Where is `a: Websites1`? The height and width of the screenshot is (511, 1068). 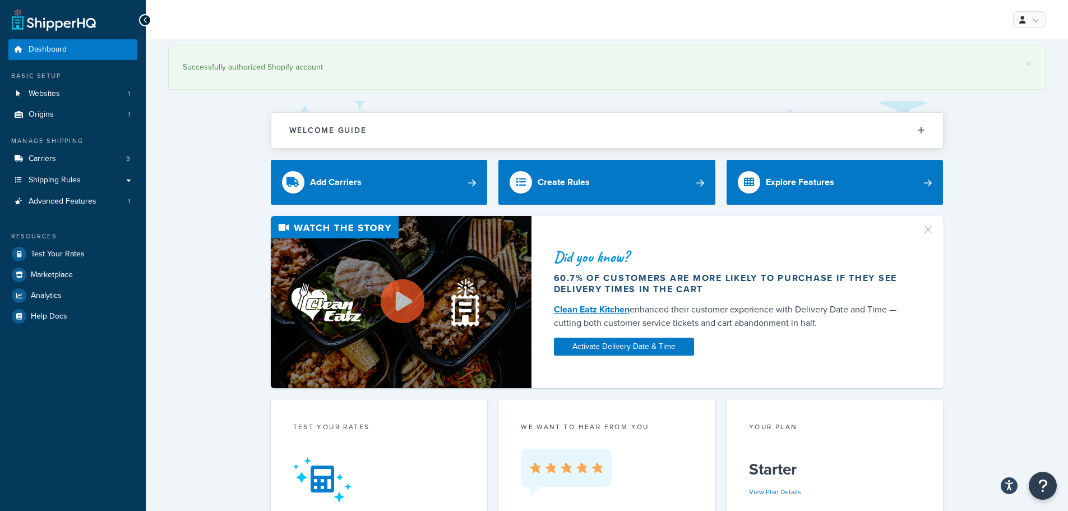
a: Websites1 is located at coordinates (73, 94).